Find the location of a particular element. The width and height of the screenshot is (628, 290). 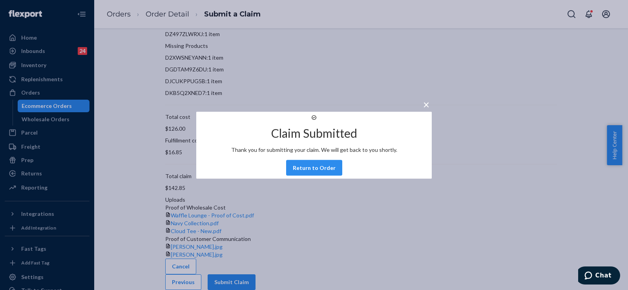

button: Return to Order is located at coordinates (314, 168).